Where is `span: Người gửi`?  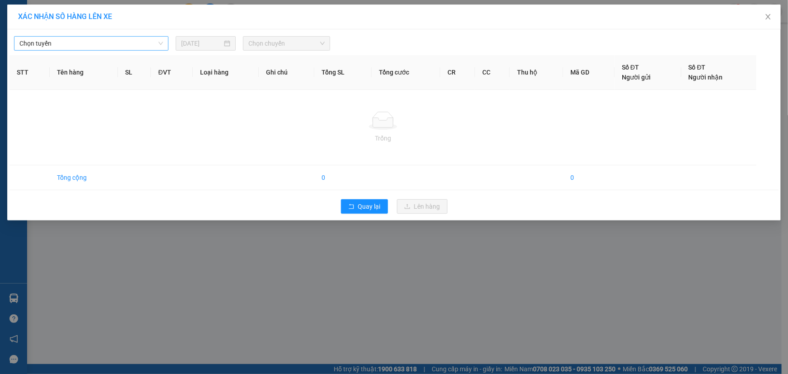 span: Người gửi is located at coordinates (636, 77).